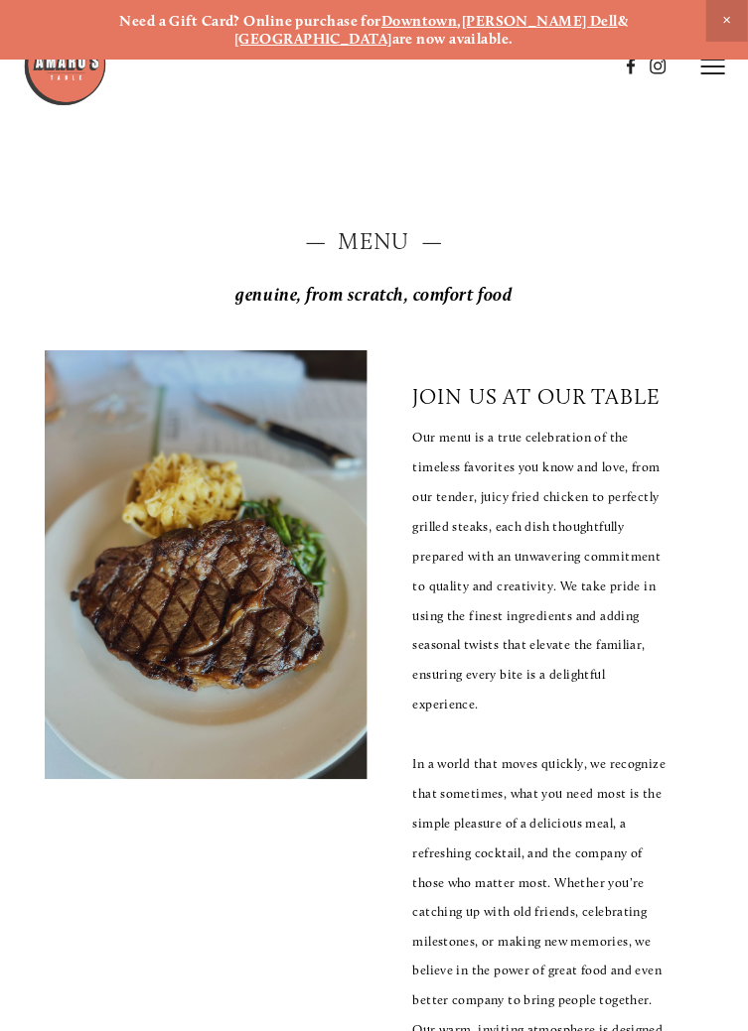 The height and width of the screenshot is (1031, 748). I want to click on h2: — Menu —, so click(373, 242).